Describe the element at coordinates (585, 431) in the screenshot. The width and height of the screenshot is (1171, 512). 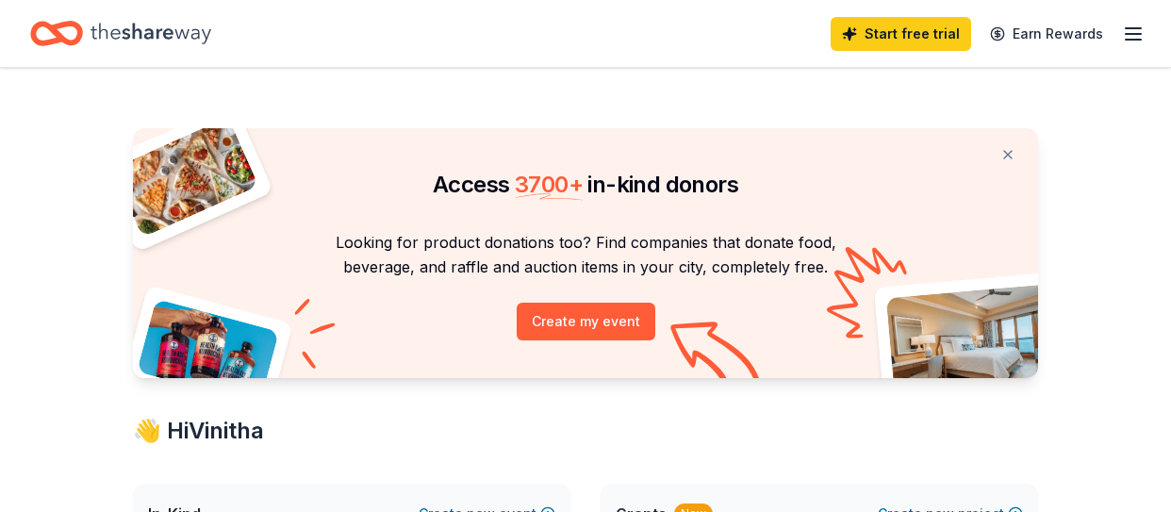
I see `div: 👋 Hi Vinitha` at that location.